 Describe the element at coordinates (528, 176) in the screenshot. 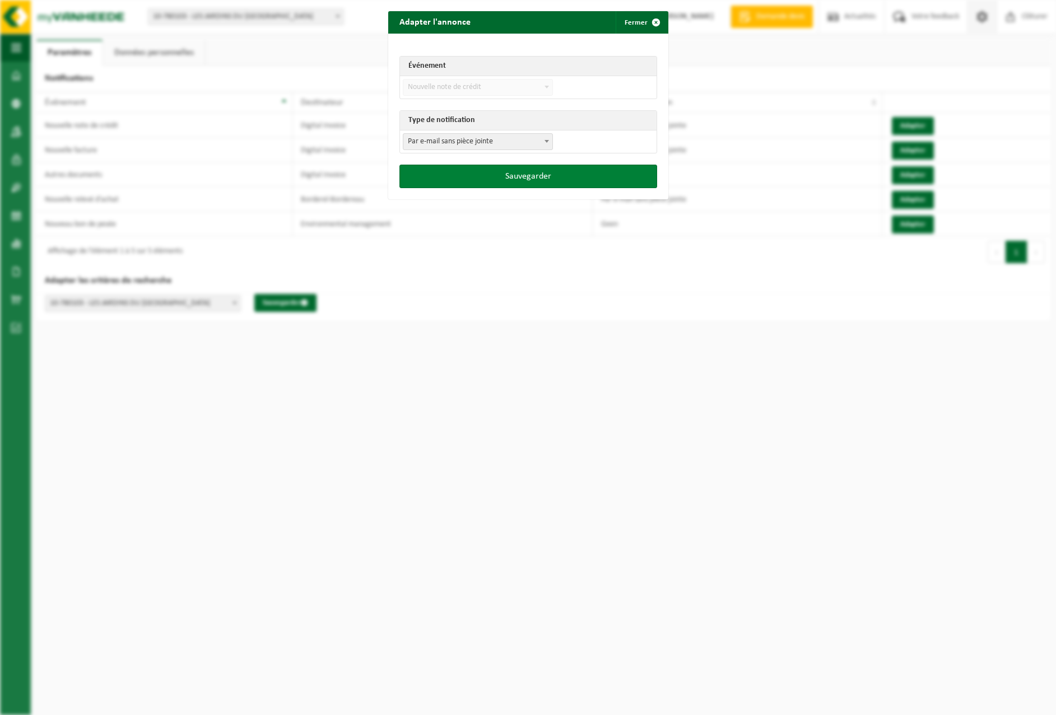

I see `button: Sauvegarder` at that location.